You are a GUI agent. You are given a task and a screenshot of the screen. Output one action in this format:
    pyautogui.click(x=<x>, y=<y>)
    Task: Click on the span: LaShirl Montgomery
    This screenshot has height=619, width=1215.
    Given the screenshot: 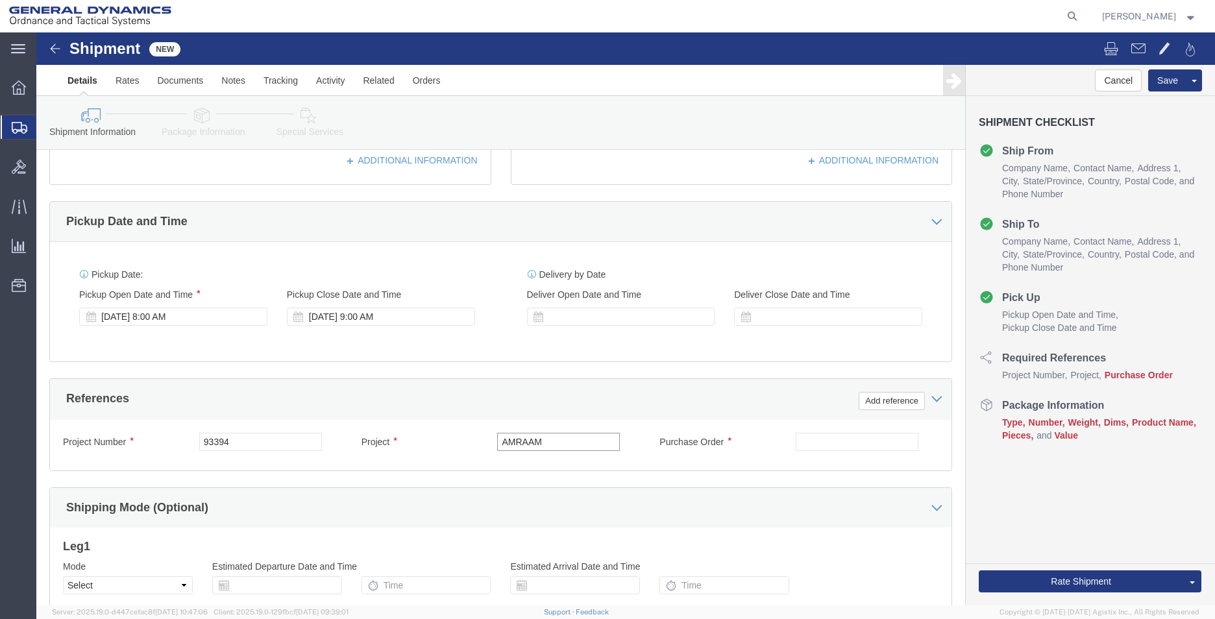 What is the action you would take?
    pyautogui.click(x=1139, y=16)
    